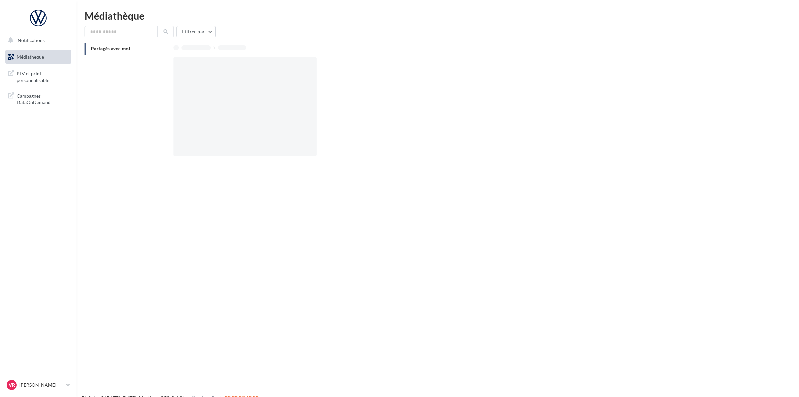 The height and width of the screenshot is (397, 799). What do you see at coordinates (30, 57) in the screenshot?
I see `span: Médiathèque` at bounding box center [30, 57].